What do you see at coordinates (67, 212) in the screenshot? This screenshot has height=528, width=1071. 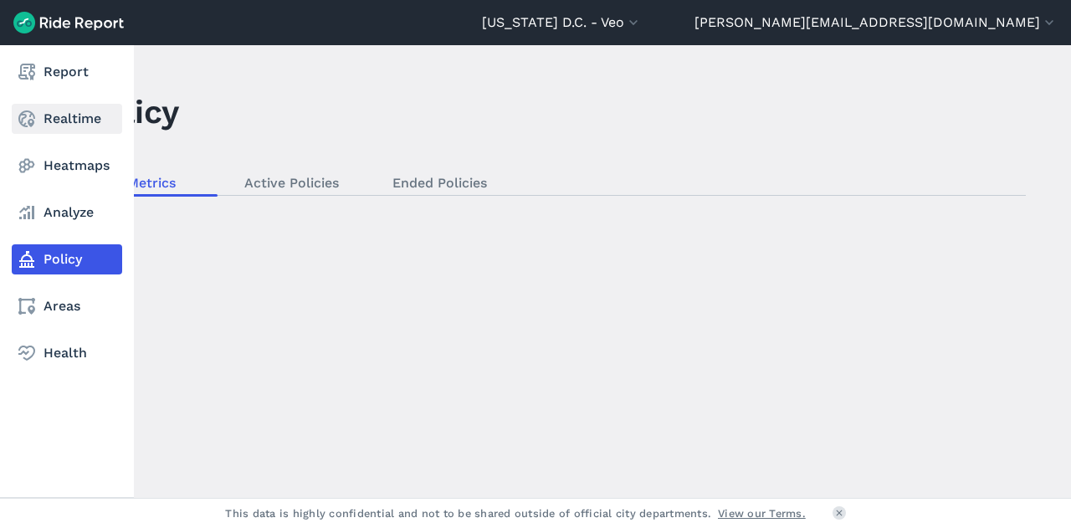 I see `a: Analyze` at bounding box center [67, 212].